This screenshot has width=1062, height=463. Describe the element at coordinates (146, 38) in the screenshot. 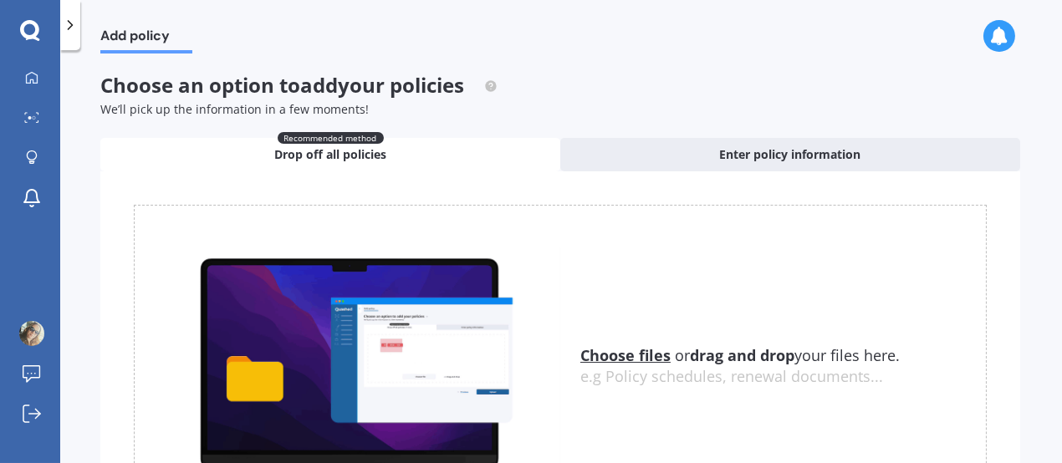

I see `span: Add policy` at that location.